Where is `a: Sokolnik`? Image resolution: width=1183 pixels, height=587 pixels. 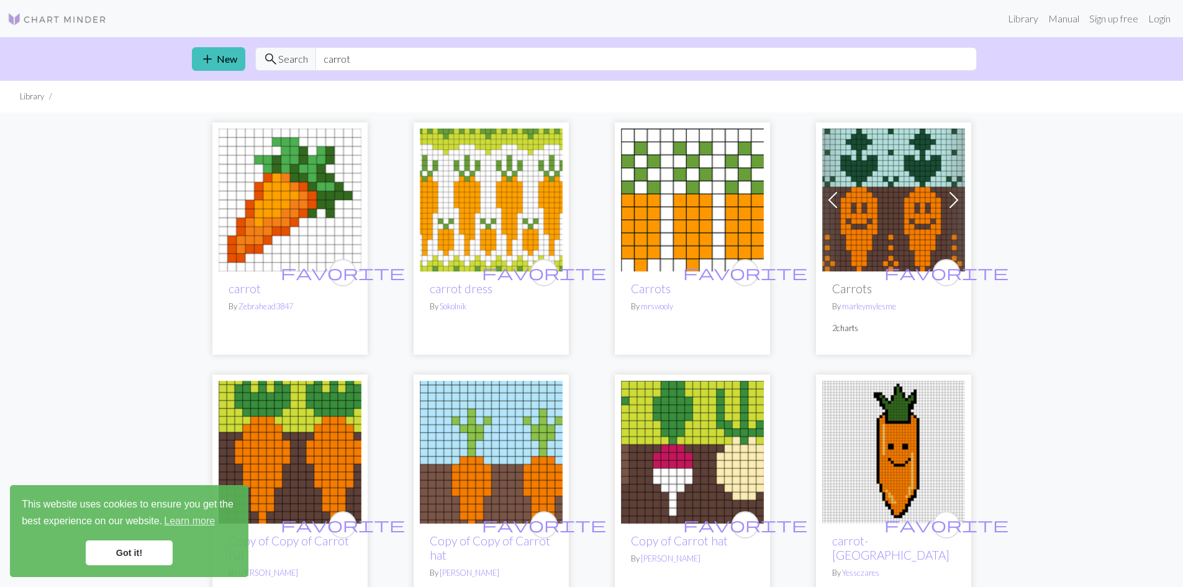 a: Sokolnik is located at coordinates (453, 306).